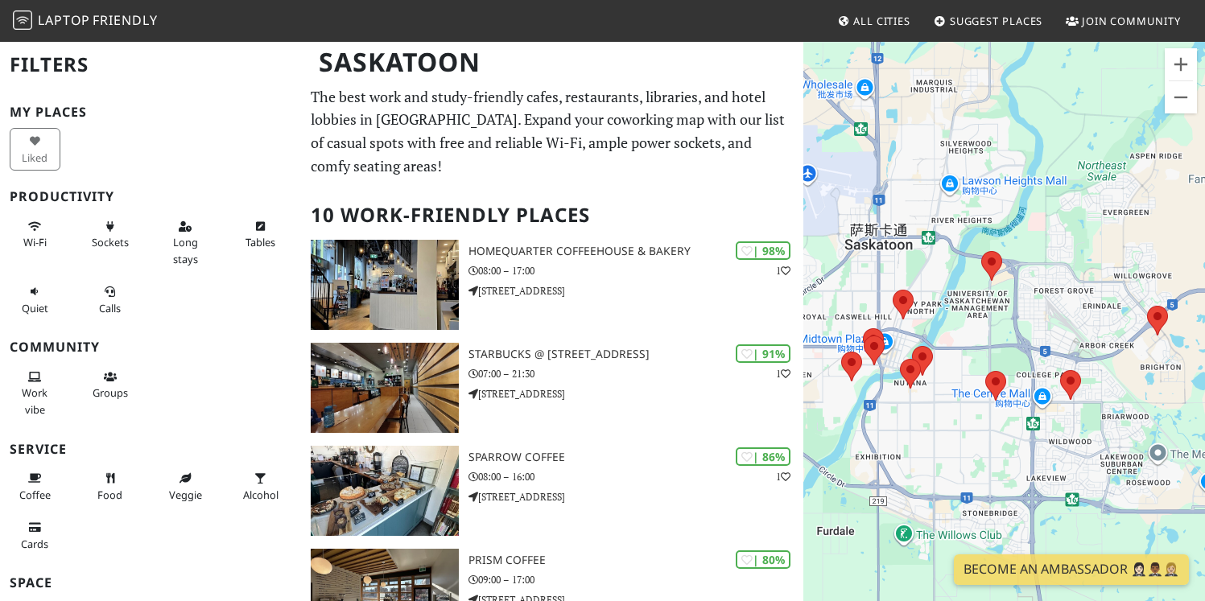  Describe the element at coordinates (35, 401) in the screenshot. I see `span: People working` at that location.